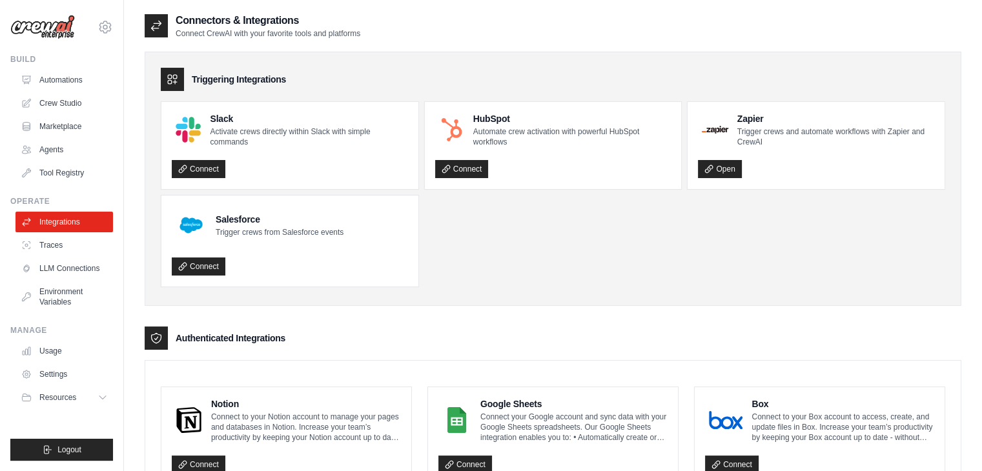 Image resolution: width=982 pixels, height=471 pixels. I want to click on img: Slack Logo, so click(188, 129).